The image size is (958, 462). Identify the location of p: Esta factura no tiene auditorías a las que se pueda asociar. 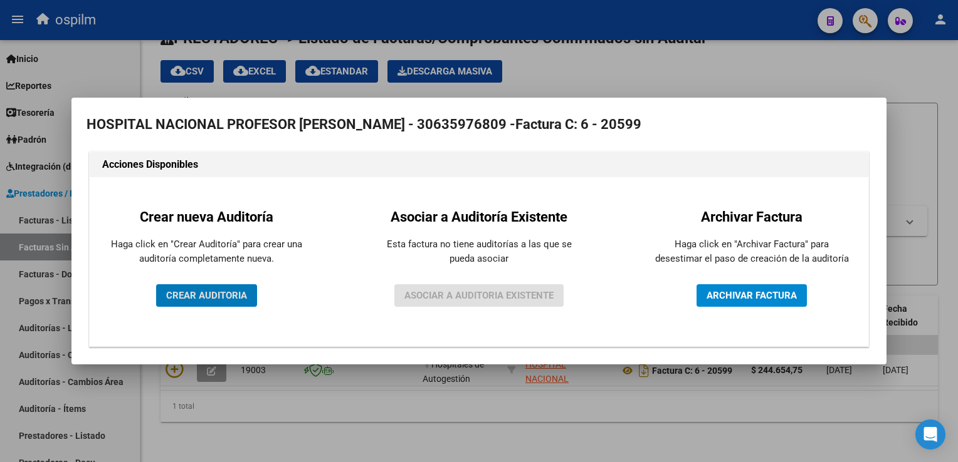
(479, 251).